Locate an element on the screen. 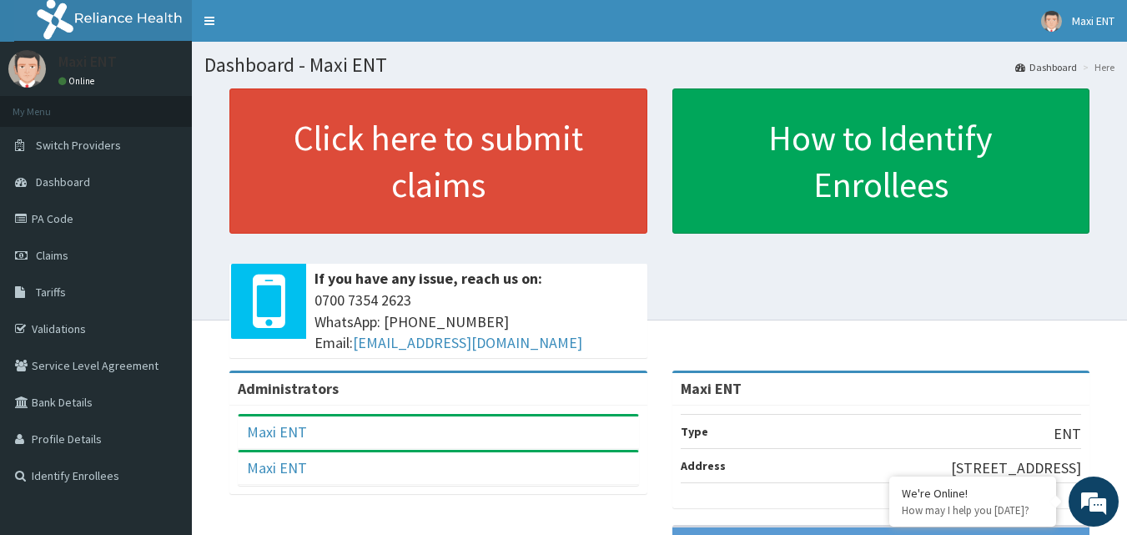 The image size is (1127, 535). a: How to Identify Enrollees is located at coordinates (881, 161).